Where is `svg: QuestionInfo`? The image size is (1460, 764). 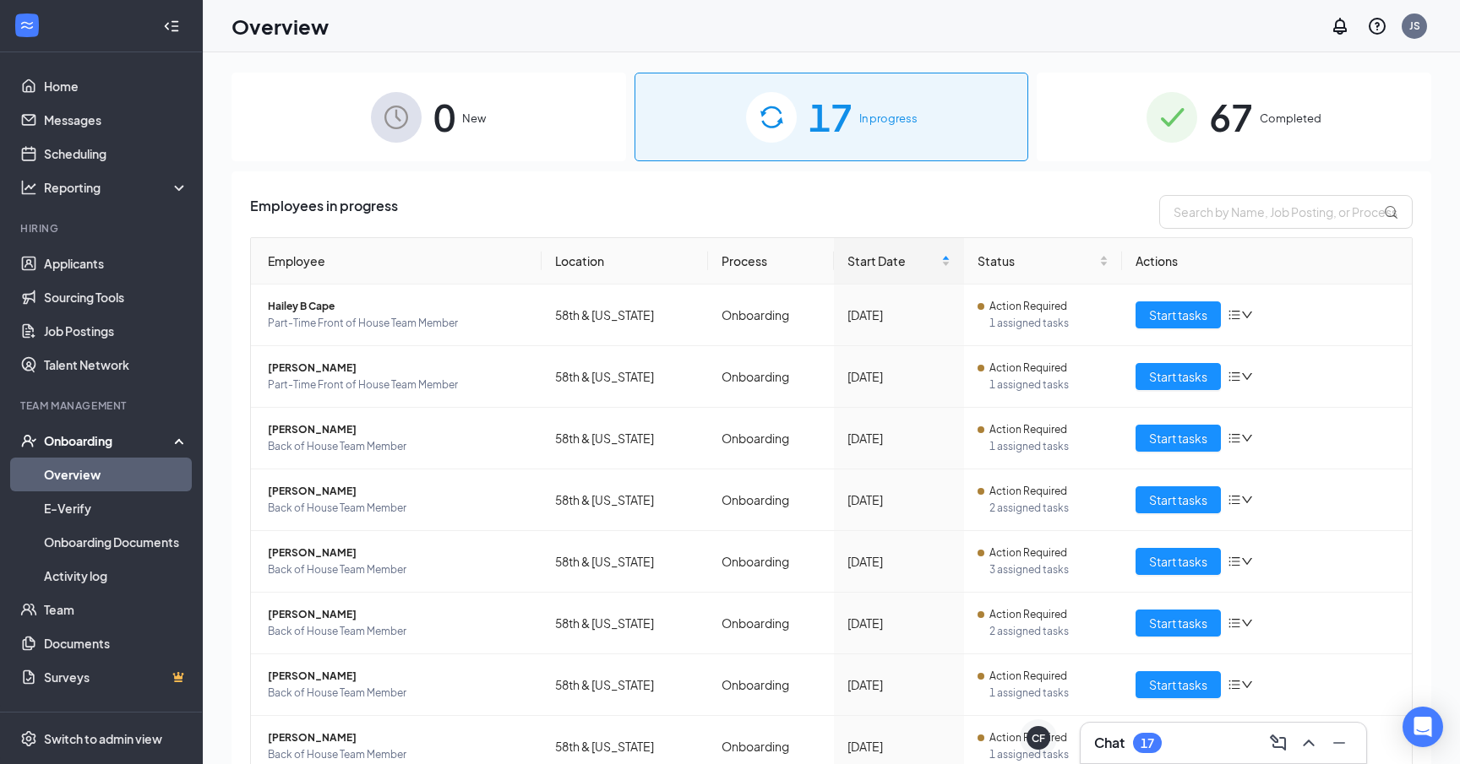 svg: QuestionInfo is located at coordinates (1377, 26).